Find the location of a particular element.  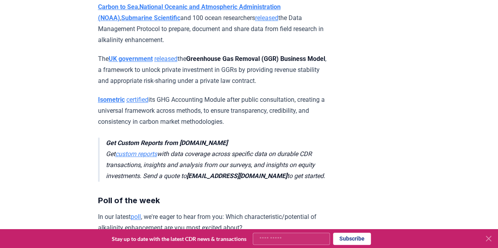

a: UK government is located at coordinates (131, 59).